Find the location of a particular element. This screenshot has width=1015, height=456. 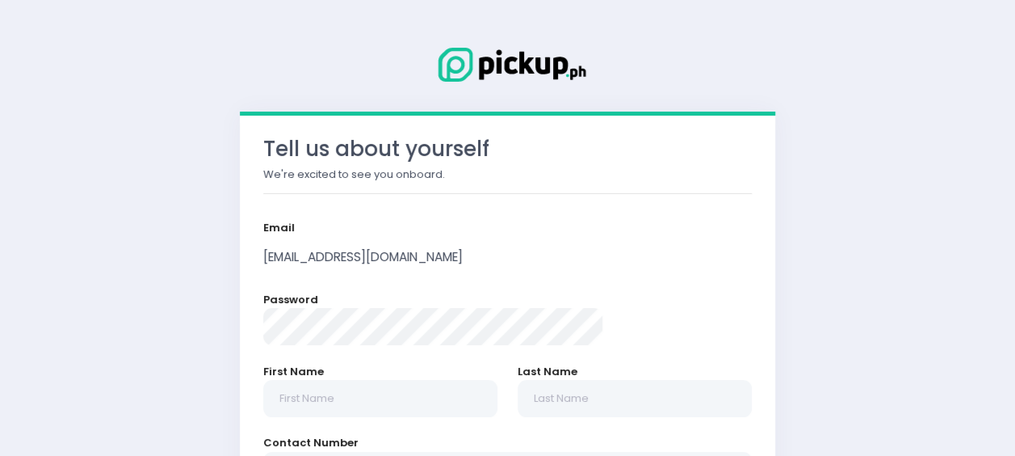

label: Password is located at coordinates (291, 300).